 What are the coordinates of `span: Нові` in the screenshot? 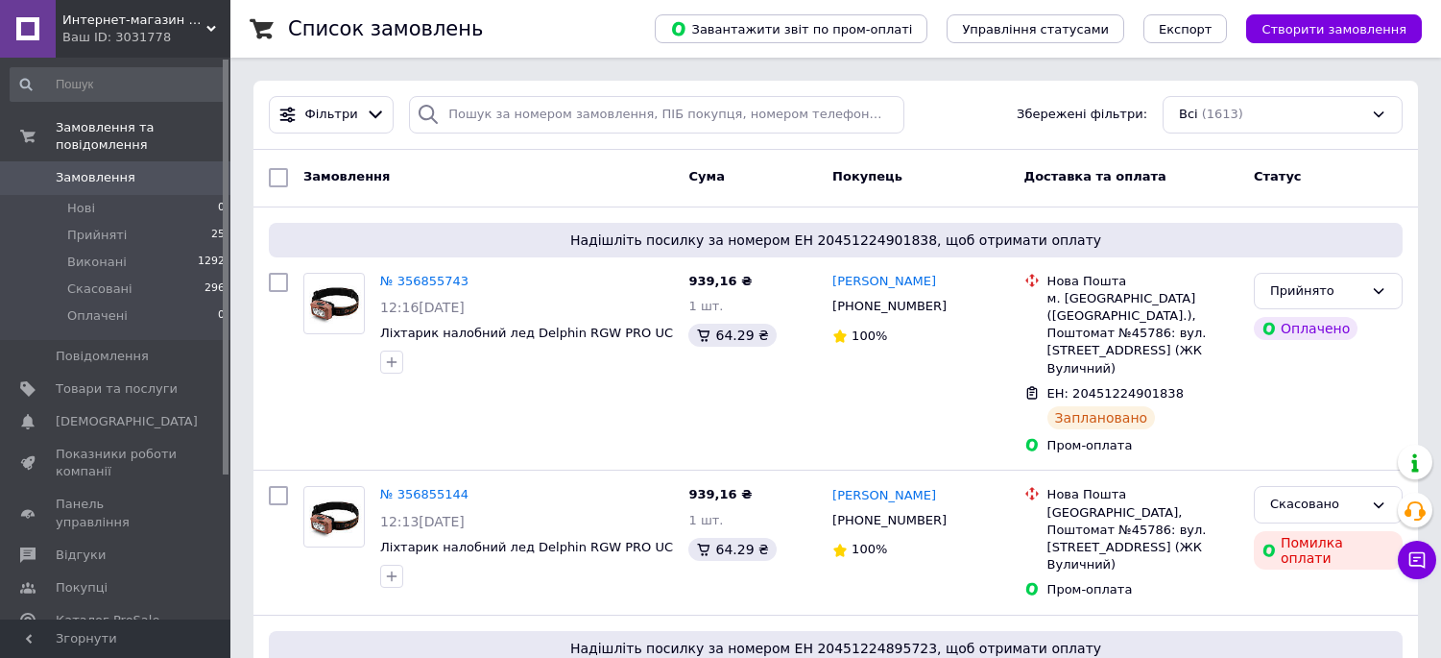 It's located at (81, 208).